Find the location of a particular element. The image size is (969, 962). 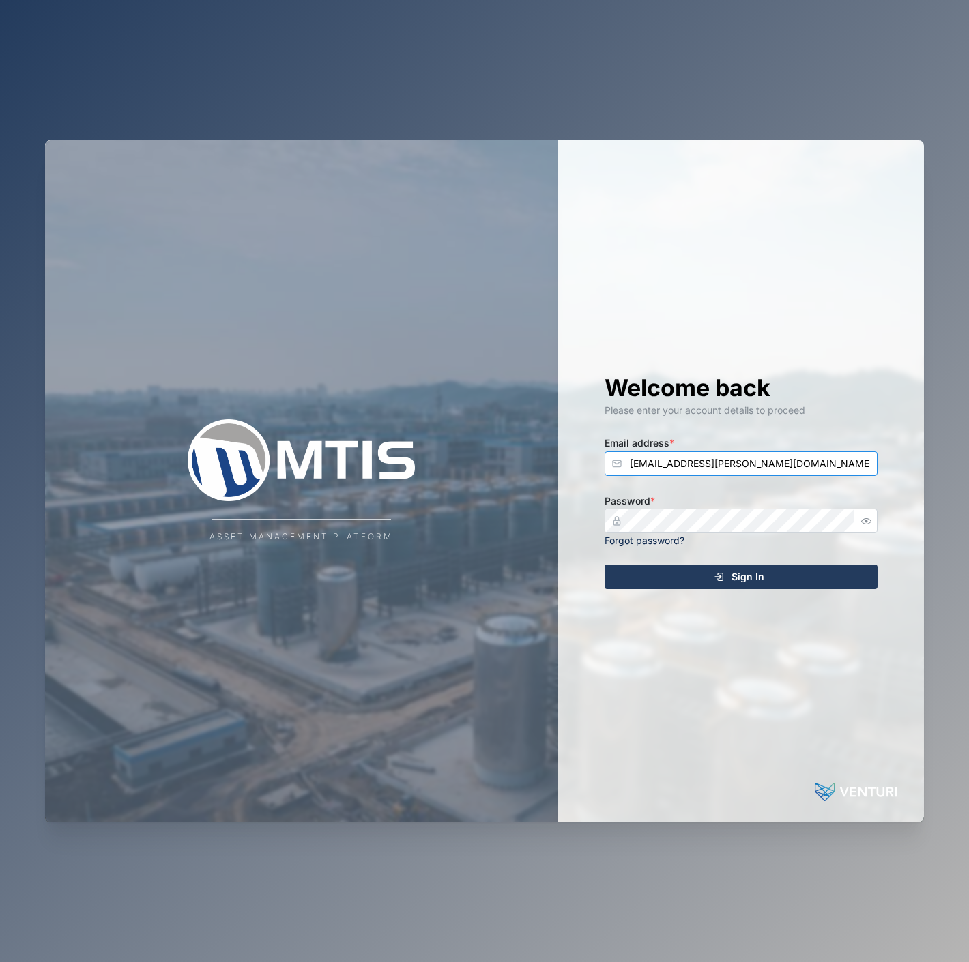

img: Company Logo is located at coordinates (301, 460).